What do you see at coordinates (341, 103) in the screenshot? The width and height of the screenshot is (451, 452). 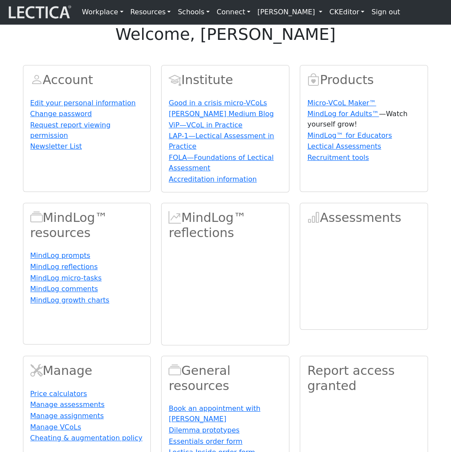 I see `a: Micro-VCoL Maker™` at bounding box center [341, 103].